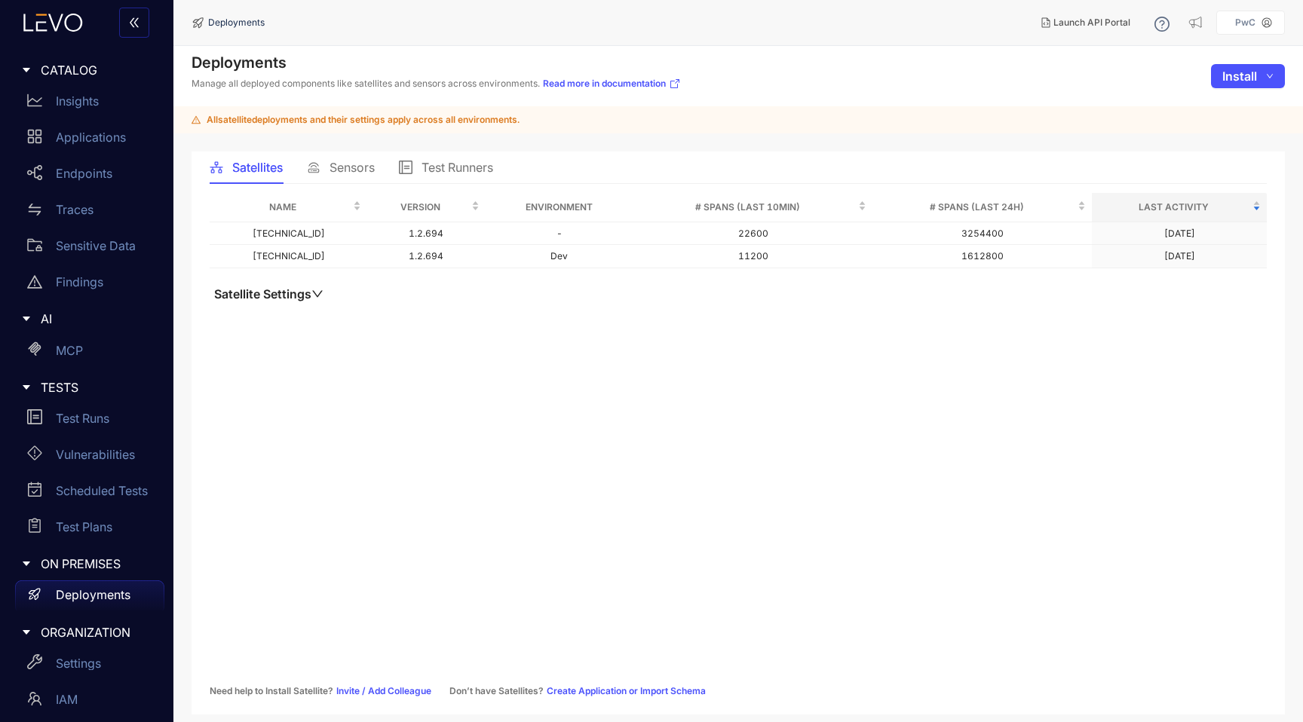  I want to click on th: Name, so click(288, 207).